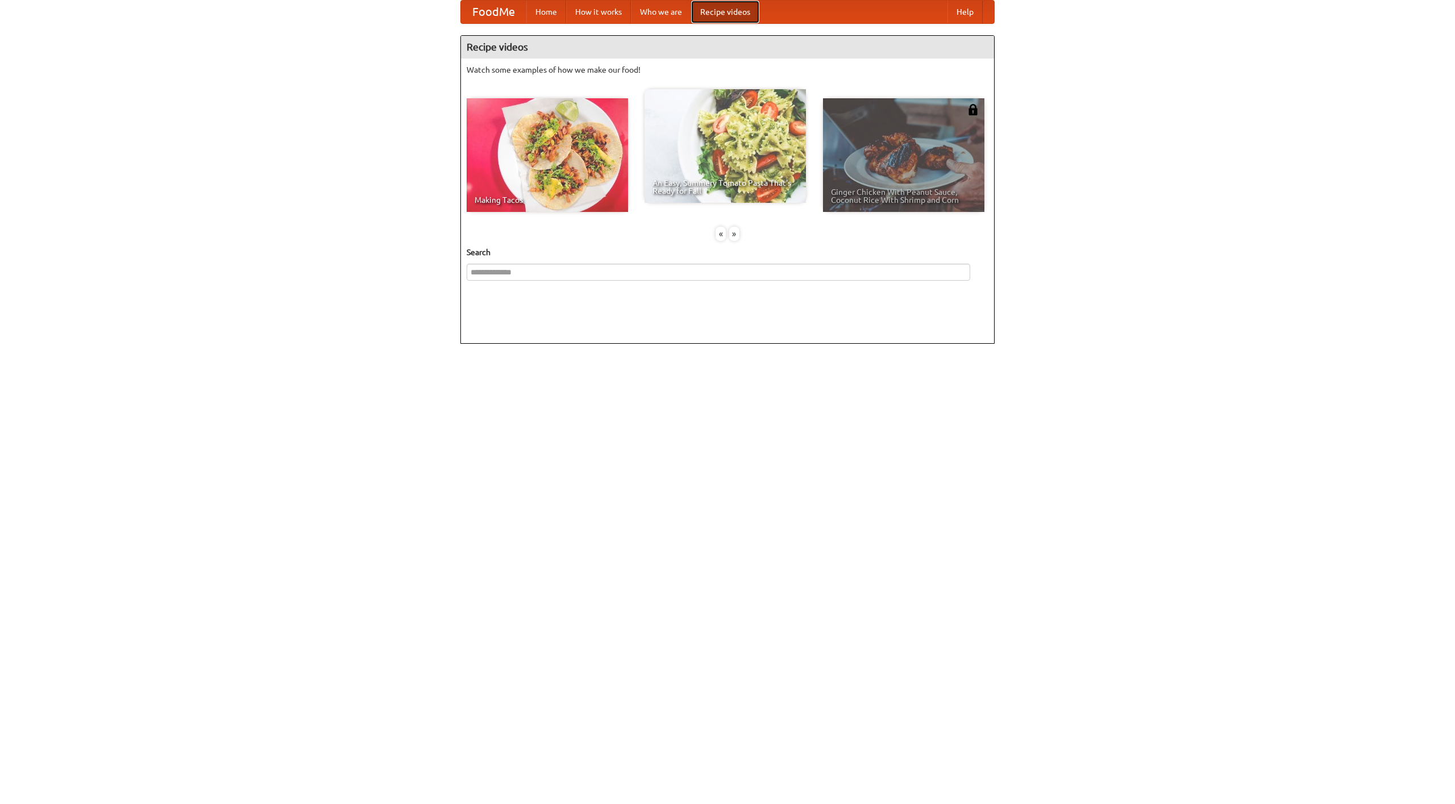 The height and width of the screenshot is (804, 1455). What do you see at coordinates (548, 155) in the screenshot?
I see `a: Making Tacos` at bounding box center [548, 155].